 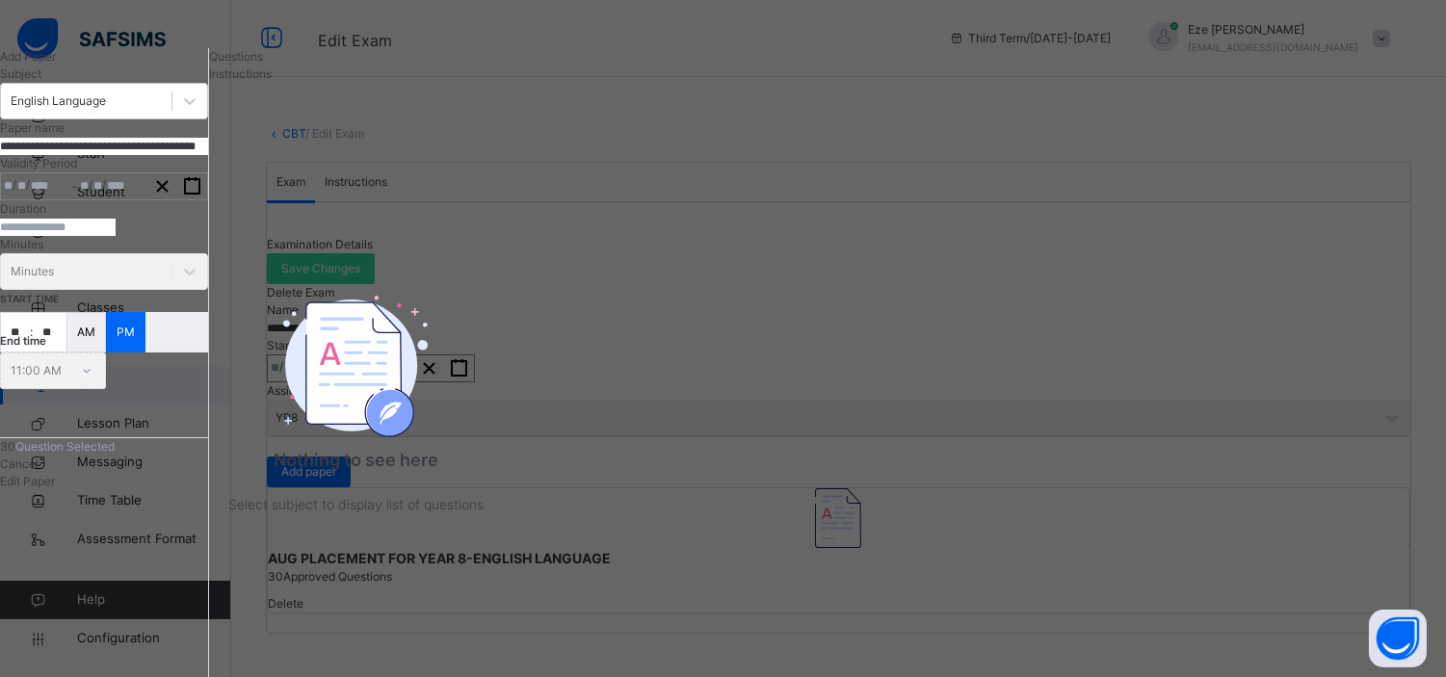 I want to click on span: Instructions, so click(x=240, y=73).